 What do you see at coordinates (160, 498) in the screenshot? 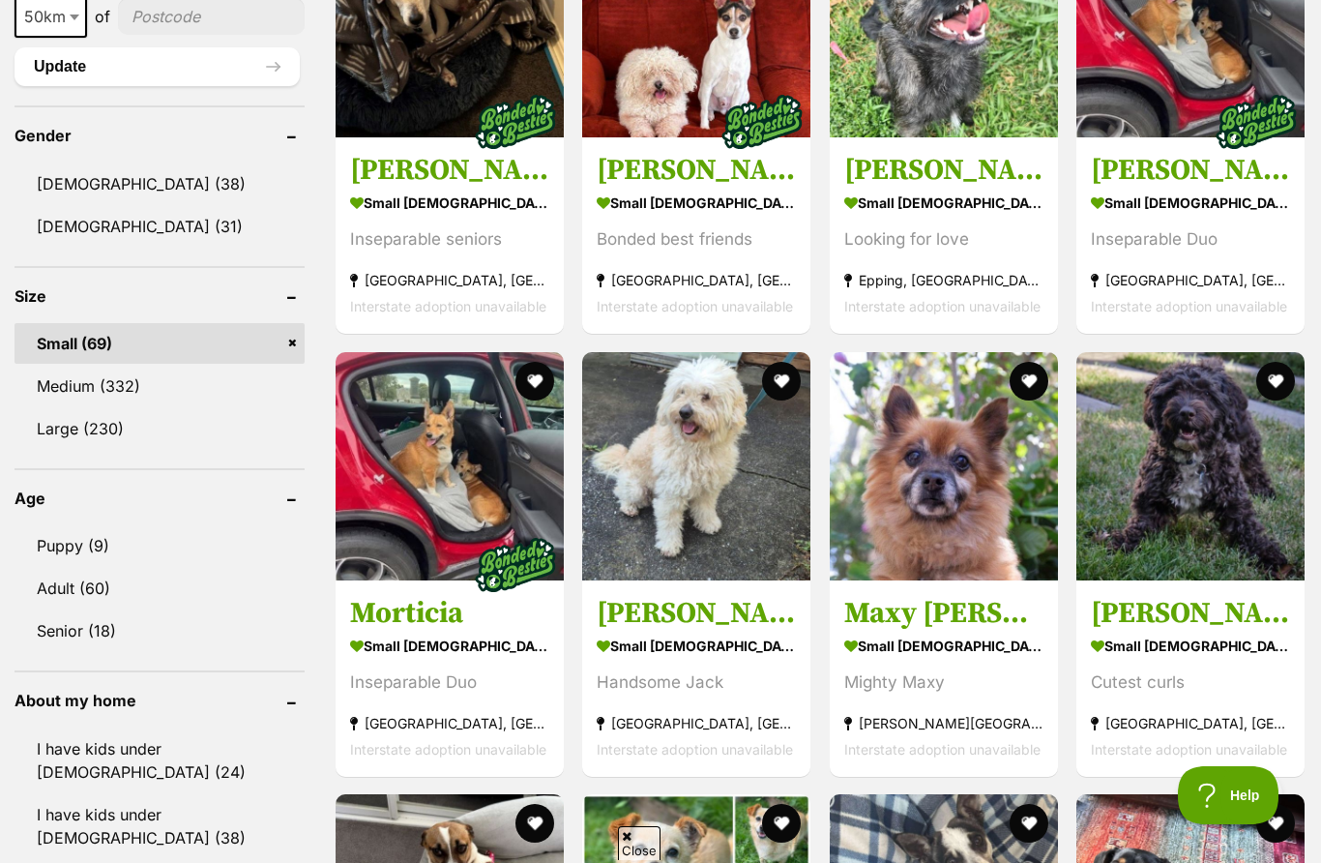
I see `header: Age` at bounding box center [160, 498].